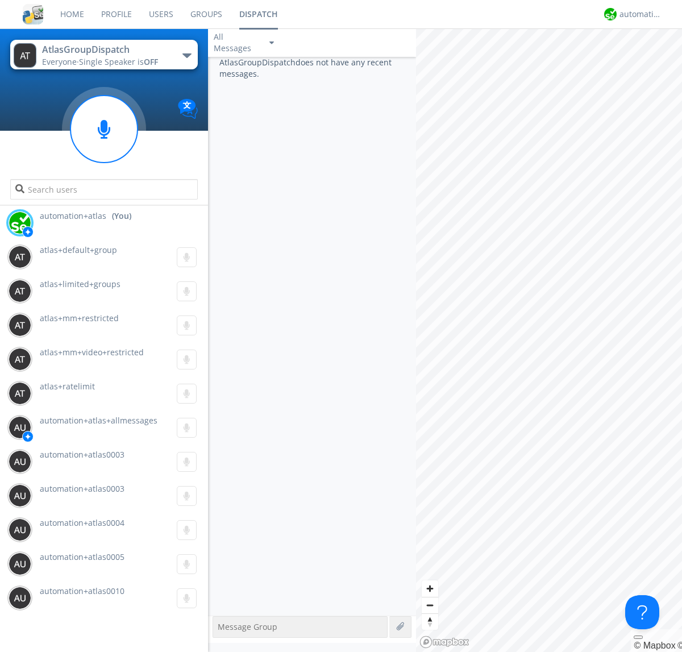 This screenshot has height=652, width=682. What do you see at coordinates (641, 14) in the screenshot?
I see `div: automation+atlas` at bounding box center [641, 14].